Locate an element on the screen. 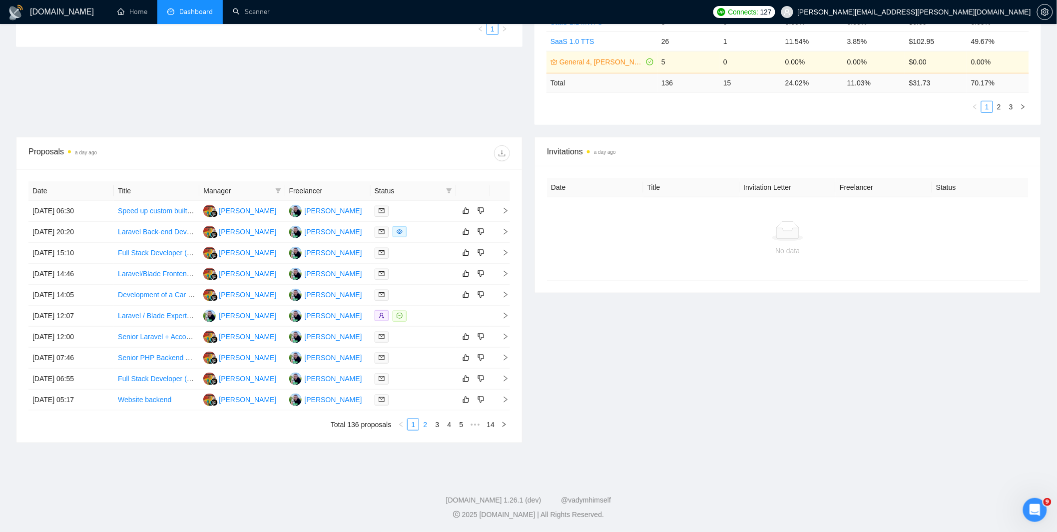 The height and width of the screenshot is (532, 1057). span: Dashboard is located at coordinates (196, 11).